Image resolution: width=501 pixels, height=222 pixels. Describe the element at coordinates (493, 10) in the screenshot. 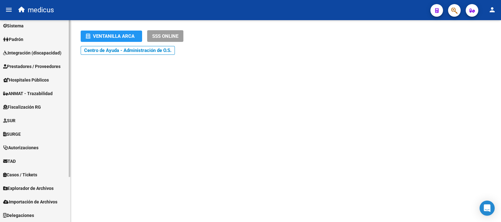

I see `mat-icon: person` at that location.